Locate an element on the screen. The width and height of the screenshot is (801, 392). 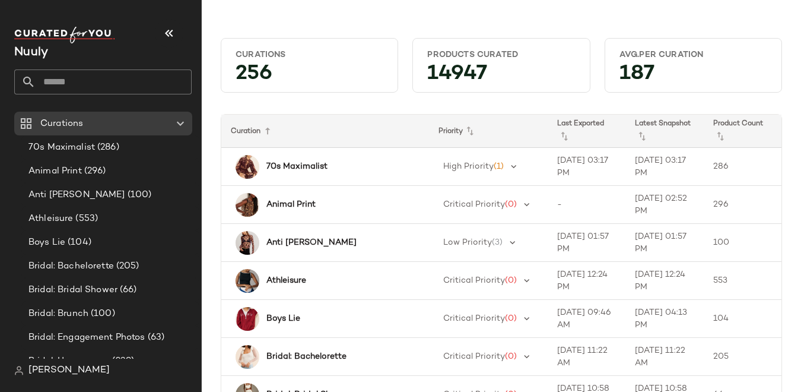
span: (66) is located at coordinates (127, 290).